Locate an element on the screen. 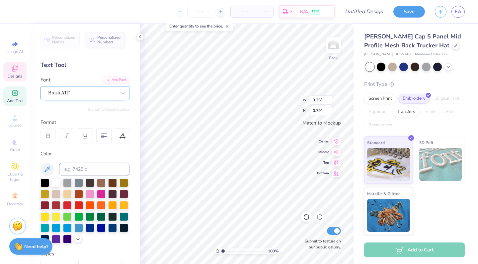 This screenshot has height=264, width=478. input: e.g. 7428 c is located at coordinates (94, 170).